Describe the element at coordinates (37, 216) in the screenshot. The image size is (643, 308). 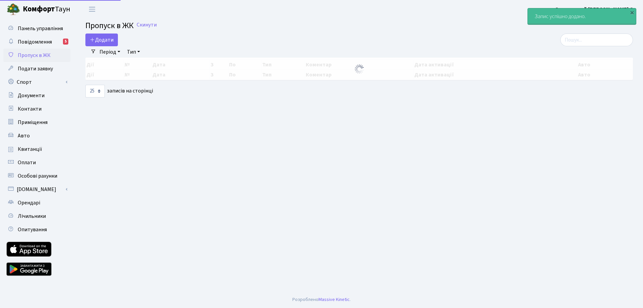
I see `a: Лічильники` at that location.